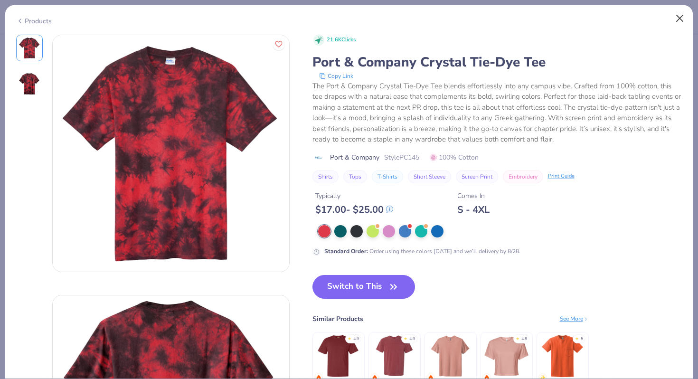 Image resolution: width=698 pixels, height=379 pixels. Describe the element at coordinates (354, 209) in the screenshot. I see `div: $ 17.00 - $ 25.00` at that location.